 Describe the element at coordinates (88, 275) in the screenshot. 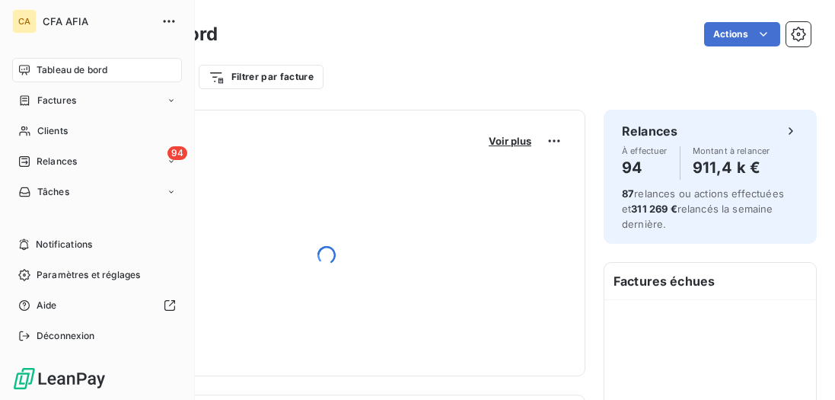

I see `span: Paramètres et réglages` at that location.